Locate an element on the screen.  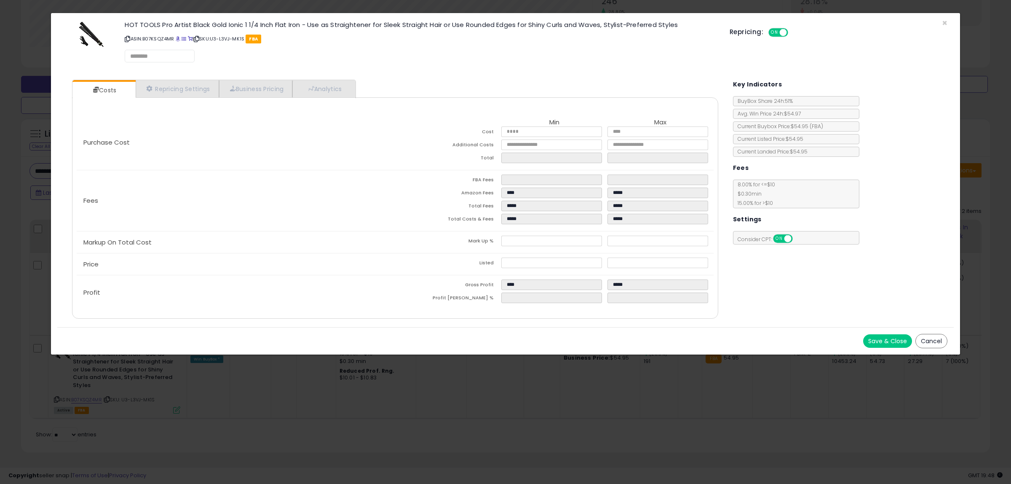
p: ASIN: B07KSQZ4MR | SKU: U3-L3VJ-MK1S is located at coordinates (421, 39).